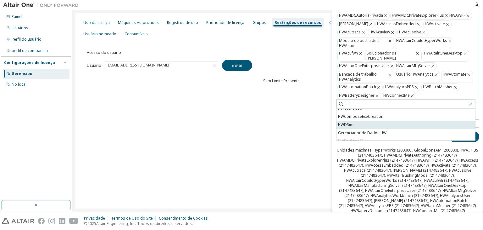 This screenshot has height=230, width=483. What do you see at coordinates (42, 5) in the screenshot?
I see `img: Altair Um` at bounding box center [42, 5].